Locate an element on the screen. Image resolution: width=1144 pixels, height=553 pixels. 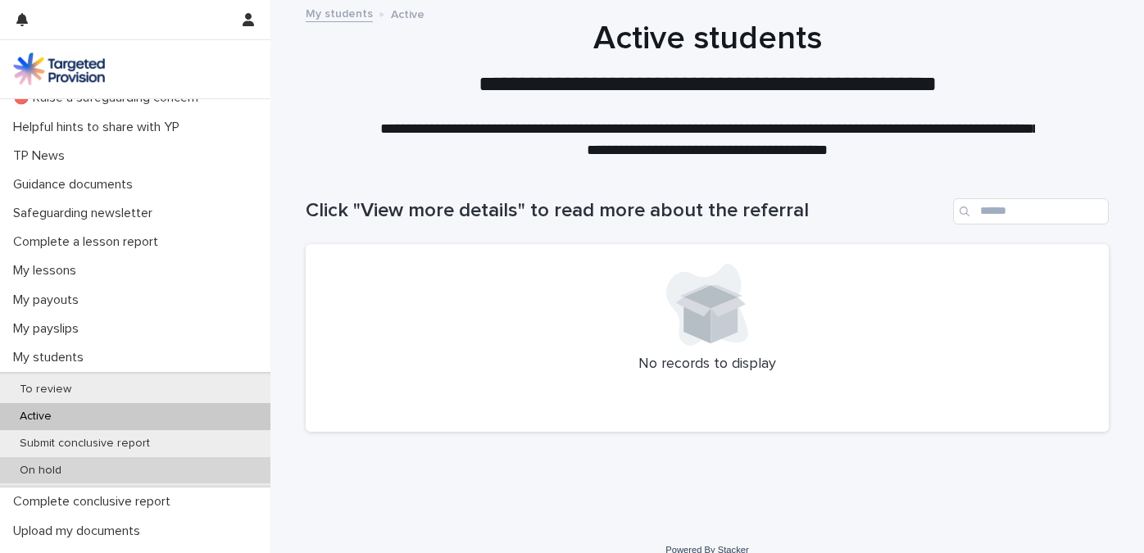
input: Search is located at coordinates (1031, 211).